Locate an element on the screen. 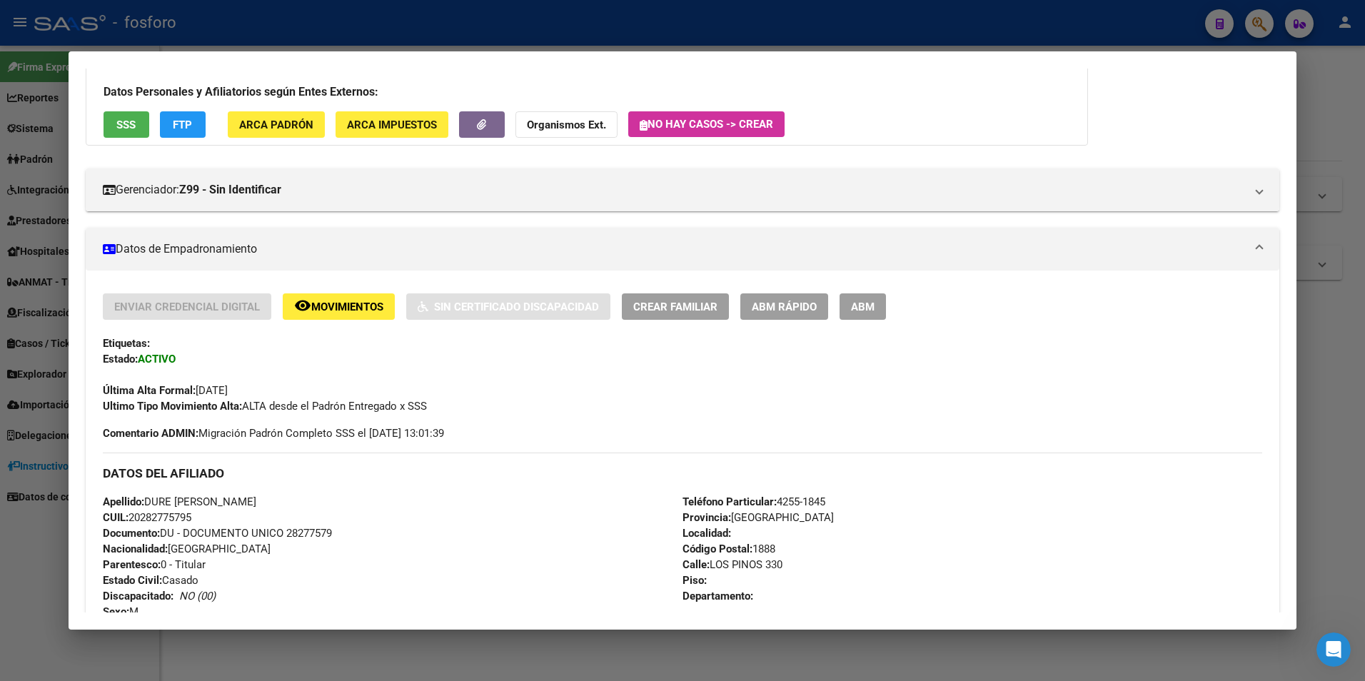 This screenshot has height=681, width=1365. button: FTP is located at coordinates (183, 124).